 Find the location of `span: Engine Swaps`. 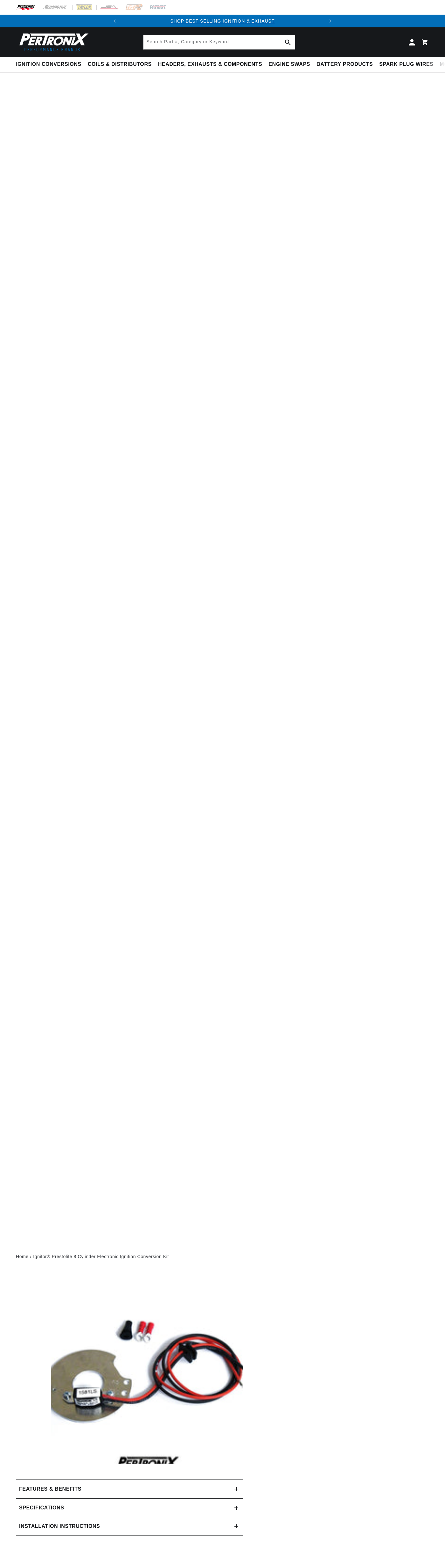

span: Engine Swaps is located at coordinates (289, 64).